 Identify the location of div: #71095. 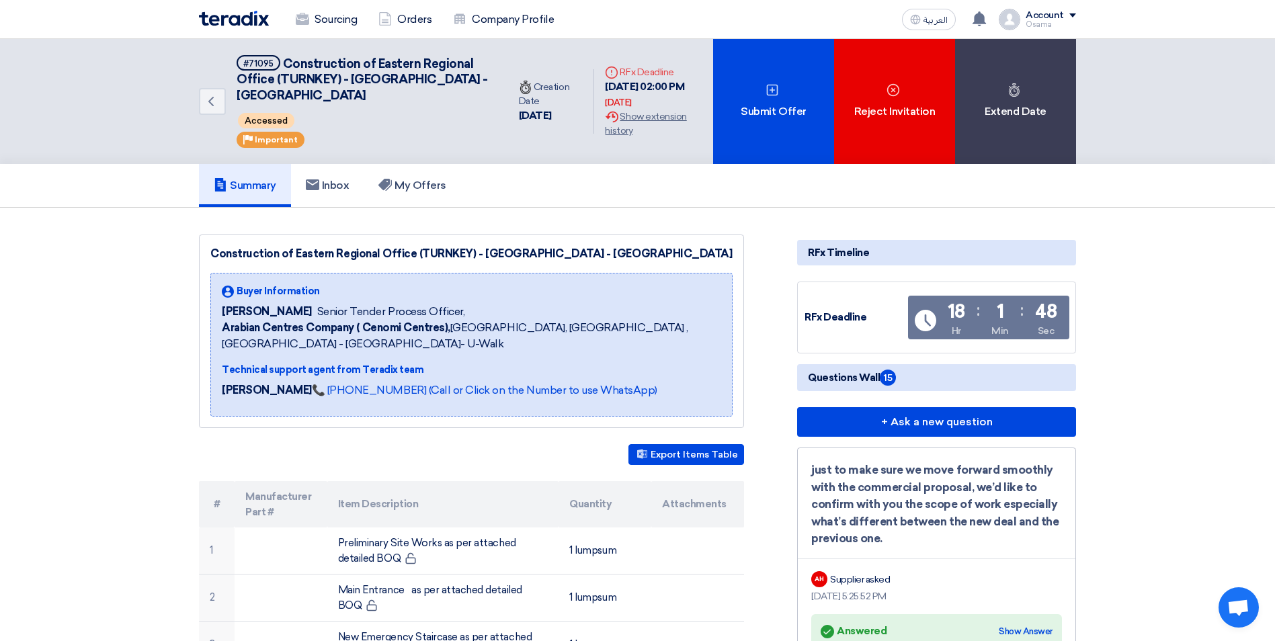
(258, 63).